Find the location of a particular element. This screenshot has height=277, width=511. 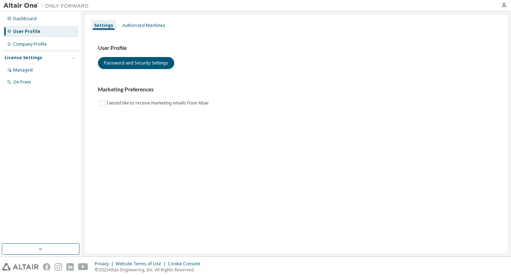

img: instagram.svg is located at coordinates (58, 267).